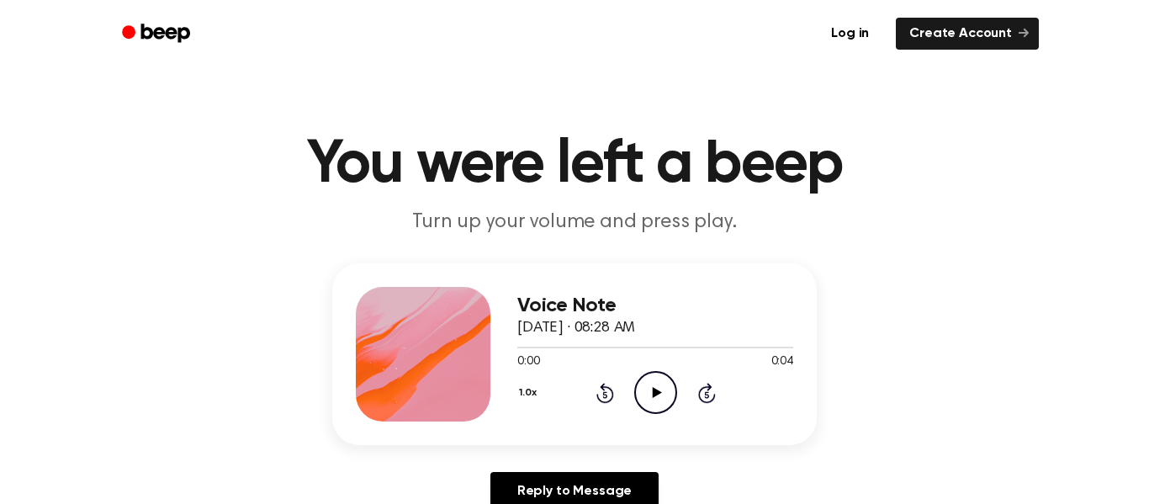 The image size is (1149, 504). What do you see at coordinates (157, 34) in the screenshot?
I see `a: Beep` at bounding box center [157, 34].